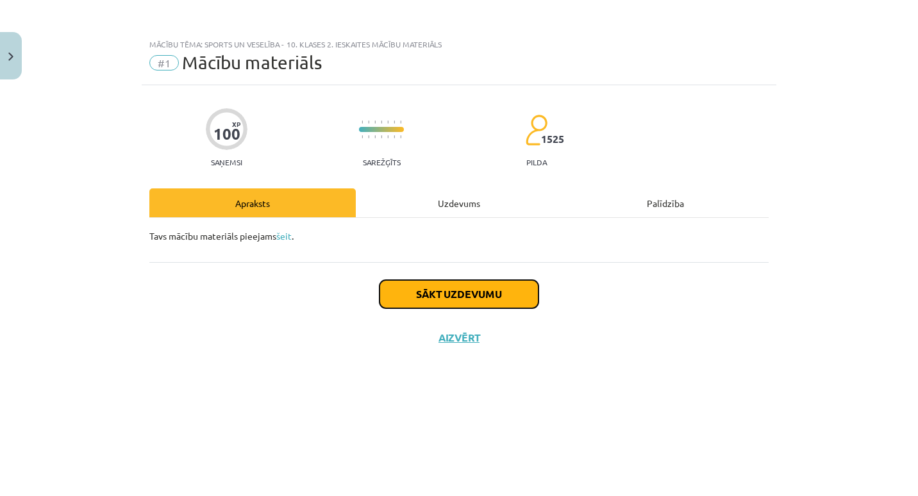 This screenshot has height=496, width=918. Describe the element at coordinates (553, 139) in the screenshot. I see `span: 1525` at that location.